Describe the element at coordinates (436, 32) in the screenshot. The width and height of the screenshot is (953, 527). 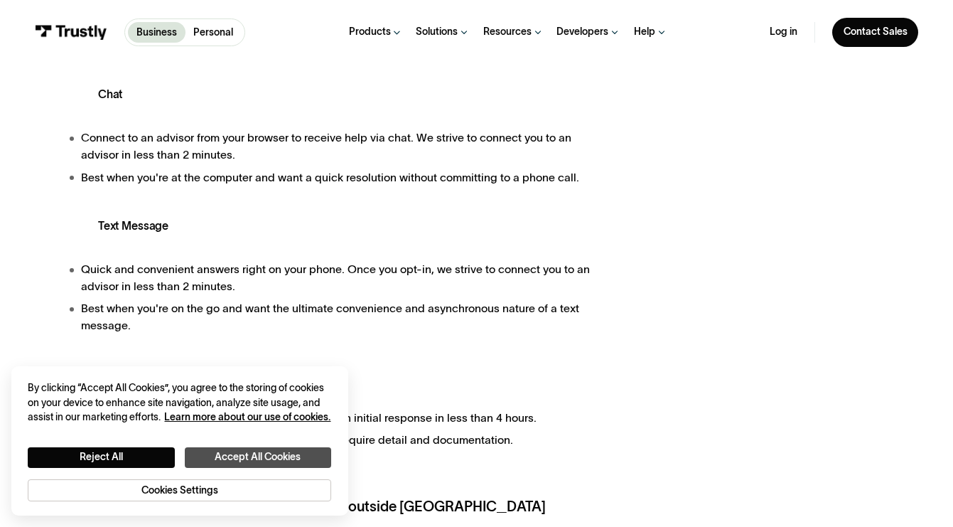
I see `div: Solutions` at that location.